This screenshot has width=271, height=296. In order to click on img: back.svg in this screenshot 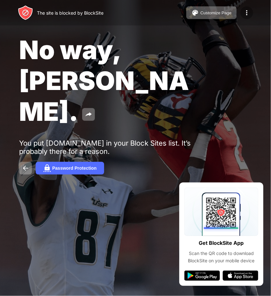, I will do `click(25, 168)`.